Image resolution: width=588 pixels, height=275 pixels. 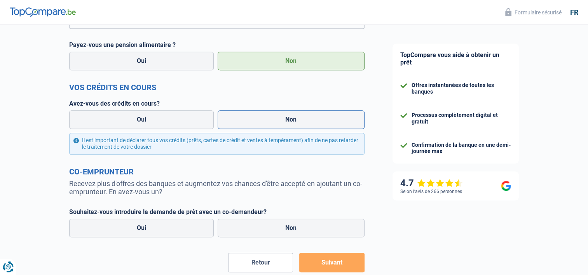 I want to click on div: Selon l’avis de 266 personnes, so click(x=431, y=192).